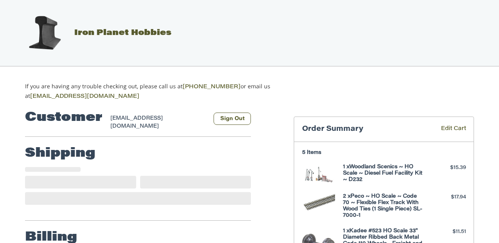 This screenshot has width=499, height=243. Describe the element at coordinates (383, 206) in the screenshot. I see `h4: 2 x Peco ~ HO Scale ~ Code 70 ~ Flexible Flex Track With Wood Ties (1 Single Piece) SL-7000-1` at that location.